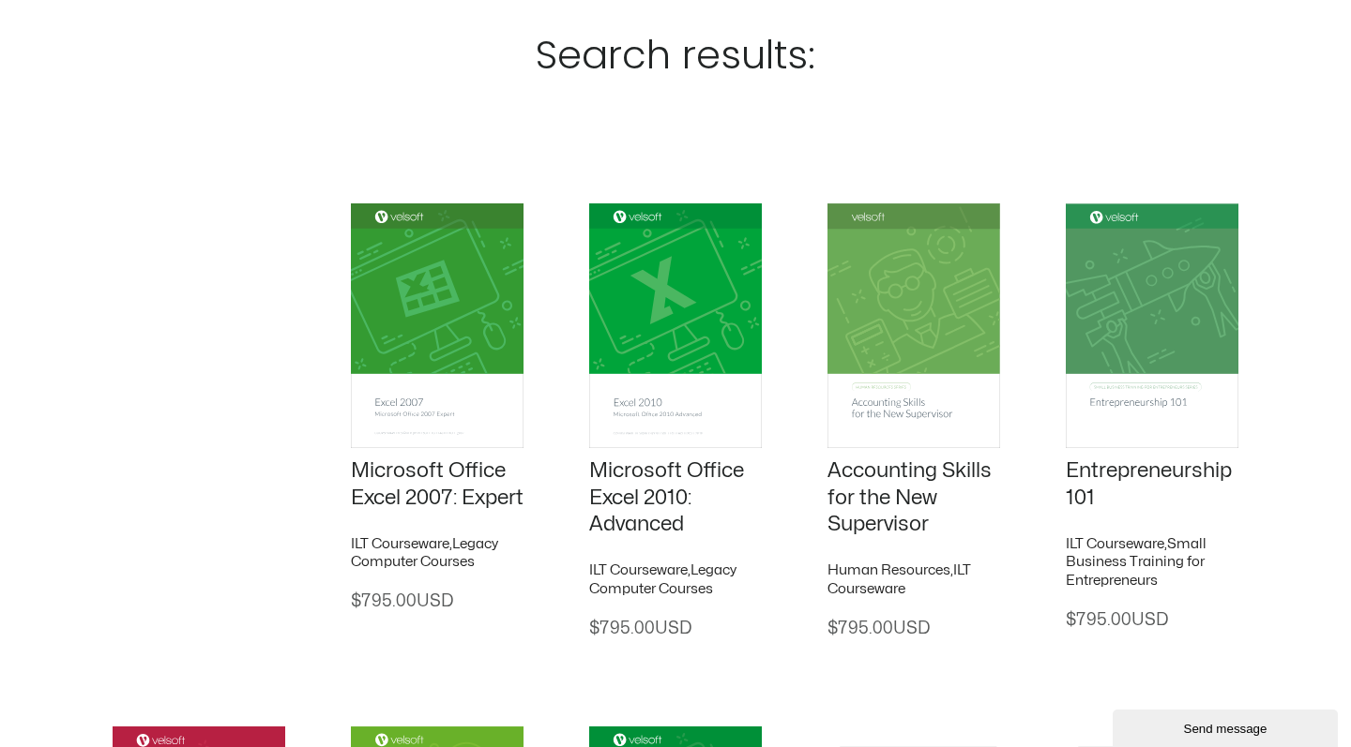 This screenshot has width=1351, height=747. Describe the element at coordinates (113, 23) in the screenshot. I see `div: Send message` at that location.